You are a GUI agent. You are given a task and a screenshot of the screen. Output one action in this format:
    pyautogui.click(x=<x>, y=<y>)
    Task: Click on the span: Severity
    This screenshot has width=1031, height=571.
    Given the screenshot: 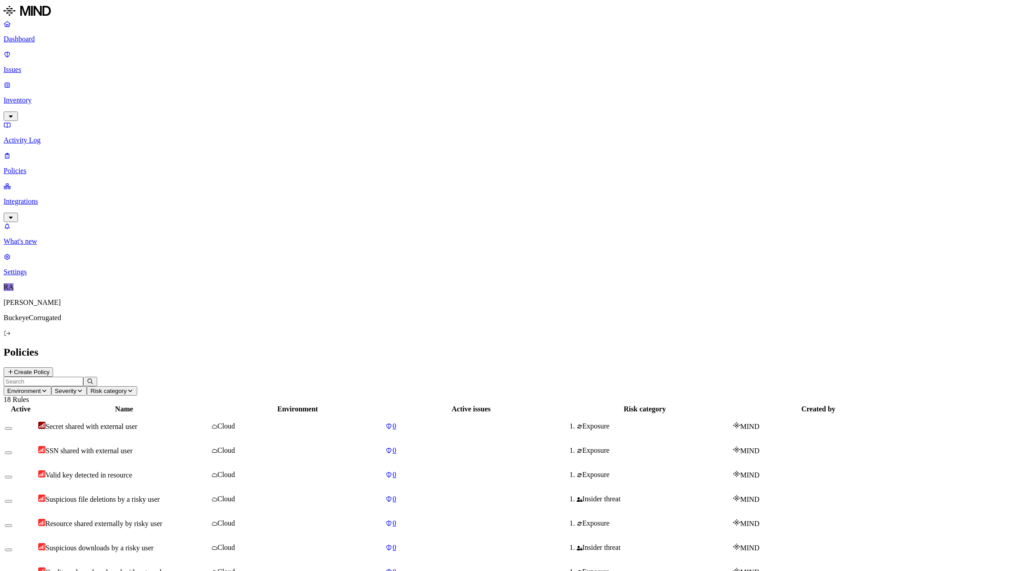 What is the action you would take?
    pyautogui.click(x=66, y=391)
    